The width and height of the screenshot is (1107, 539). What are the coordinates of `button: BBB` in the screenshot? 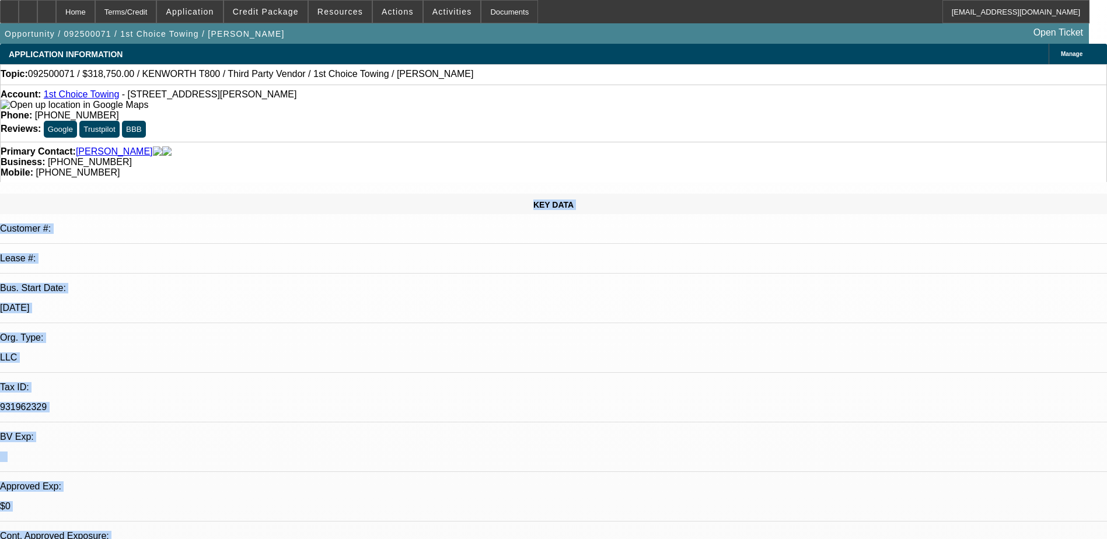 It's located at (134, 129).